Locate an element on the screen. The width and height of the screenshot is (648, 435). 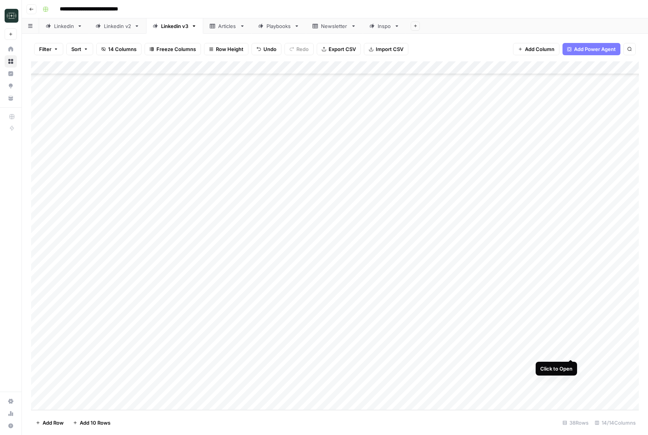
button: Add 10 Rows is located at coordinates (92, 422).